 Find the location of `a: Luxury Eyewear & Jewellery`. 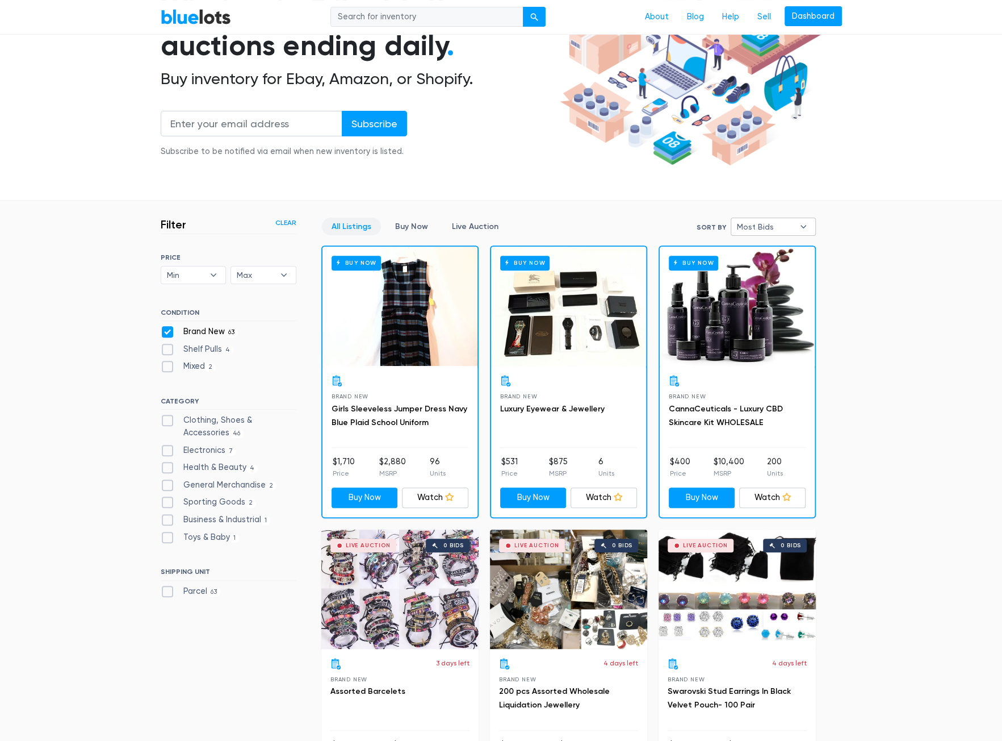

a: Luxury Eyewear & Jewellery is located at coordinates (553, 408).